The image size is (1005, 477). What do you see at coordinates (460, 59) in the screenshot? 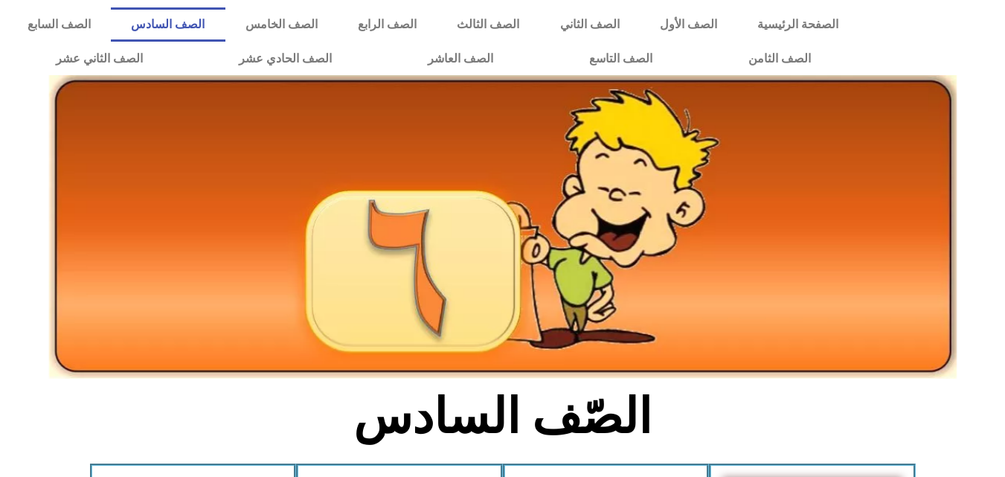
I see `a: الصف العاشر` at bounding box center [460, 59].